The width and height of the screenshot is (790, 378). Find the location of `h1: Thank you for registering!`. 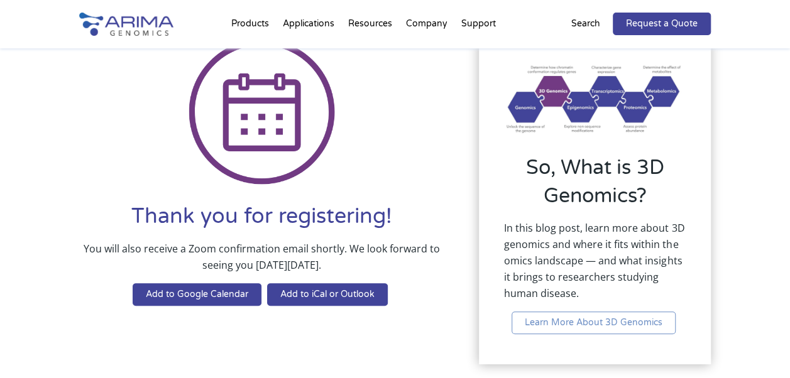

h1: Thank you for registering! is located at coordinates (261, 221).